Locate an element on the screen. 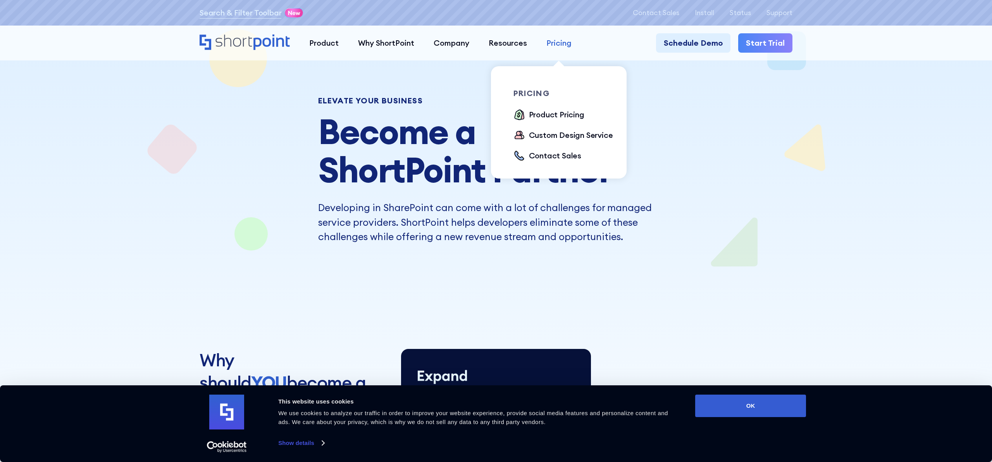 The image size is (992, 462). p: Status is located at coordinates (740, 13).